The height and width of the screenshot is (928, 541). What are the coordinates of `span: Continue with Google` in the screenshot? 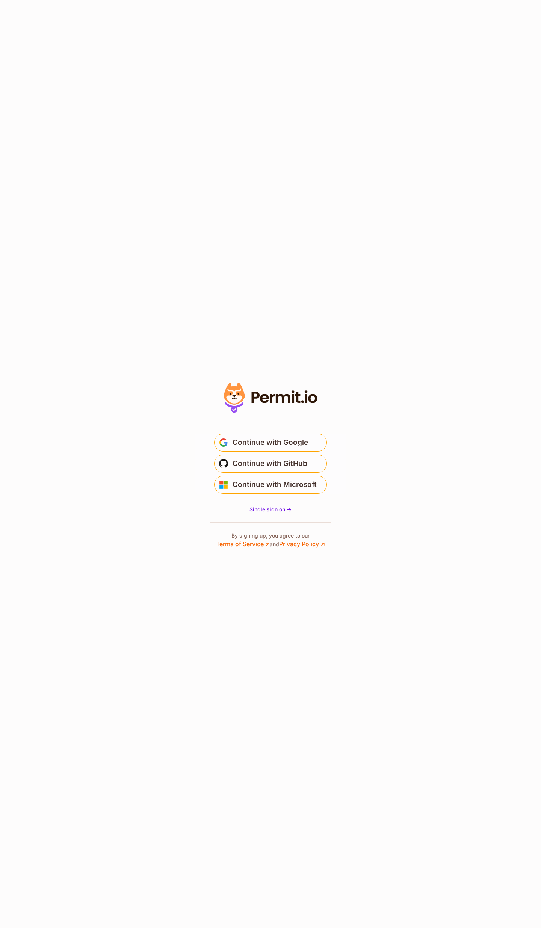 It's located at (270, 443).